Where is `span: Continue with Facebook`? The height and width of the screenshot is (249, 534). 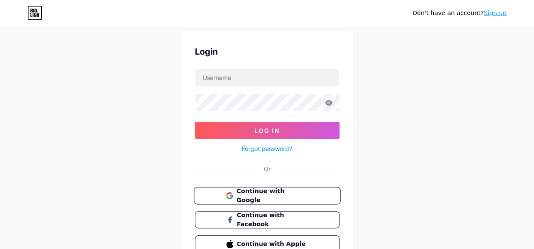 span: Continue with Facebook is located at coordinates (272, 220).